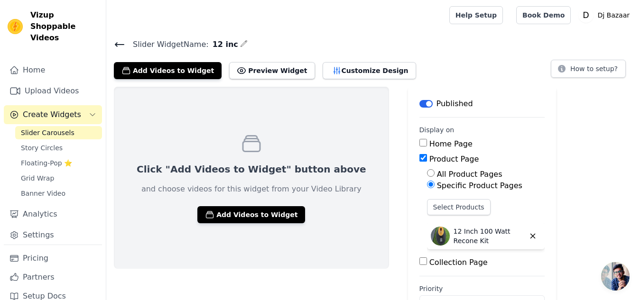 This screenshot has width=641, height=300. I want to click on a: Analytics, so click(53, 214).